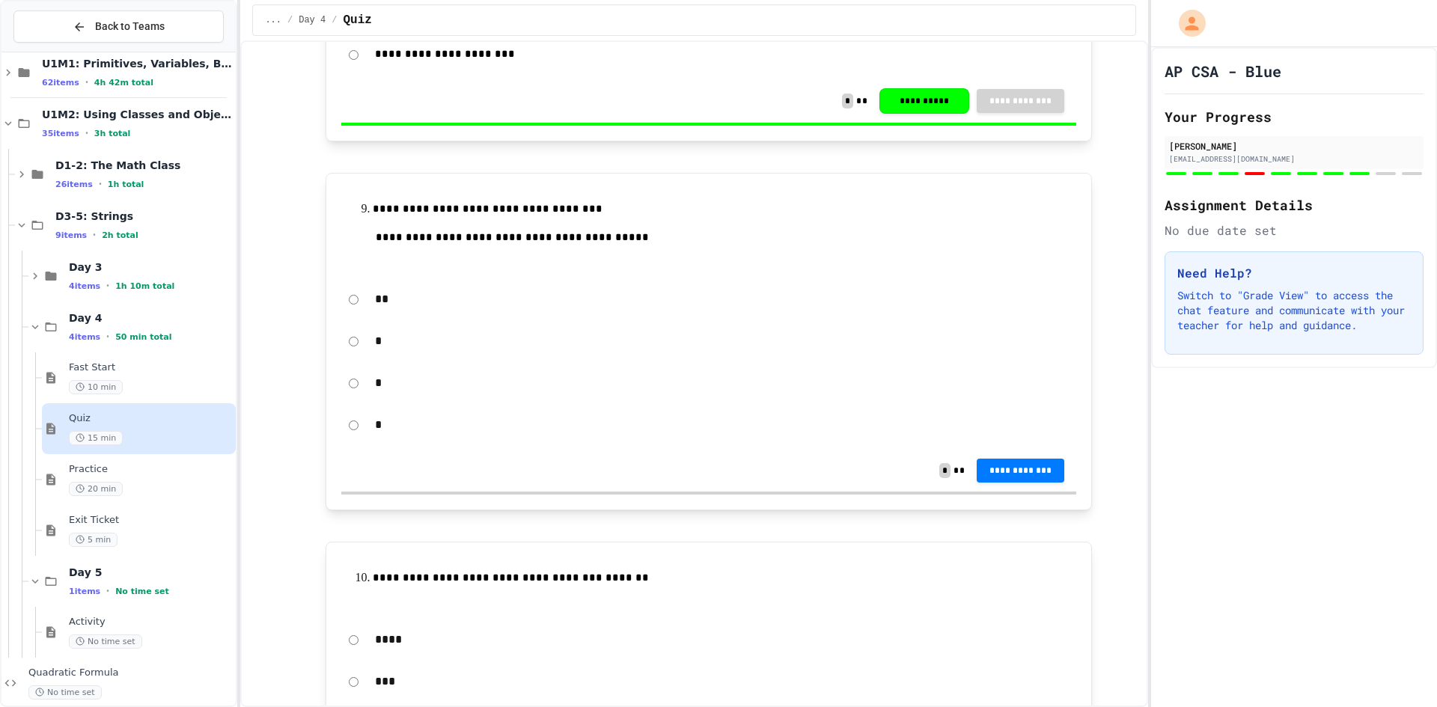 The height and width of the screenshot is (707, 1437). I want to click on span: 35 items, so click(61, 133).